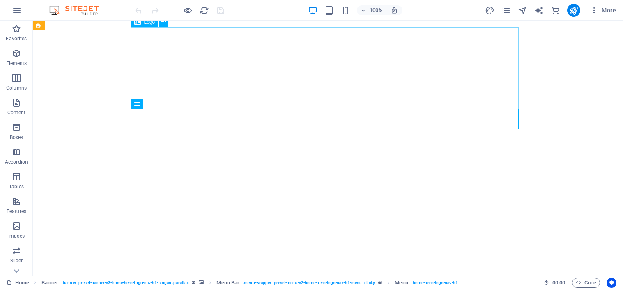  Describe the element at coordinates (490, 10) in the screenshot. I see `button: design` at that location.